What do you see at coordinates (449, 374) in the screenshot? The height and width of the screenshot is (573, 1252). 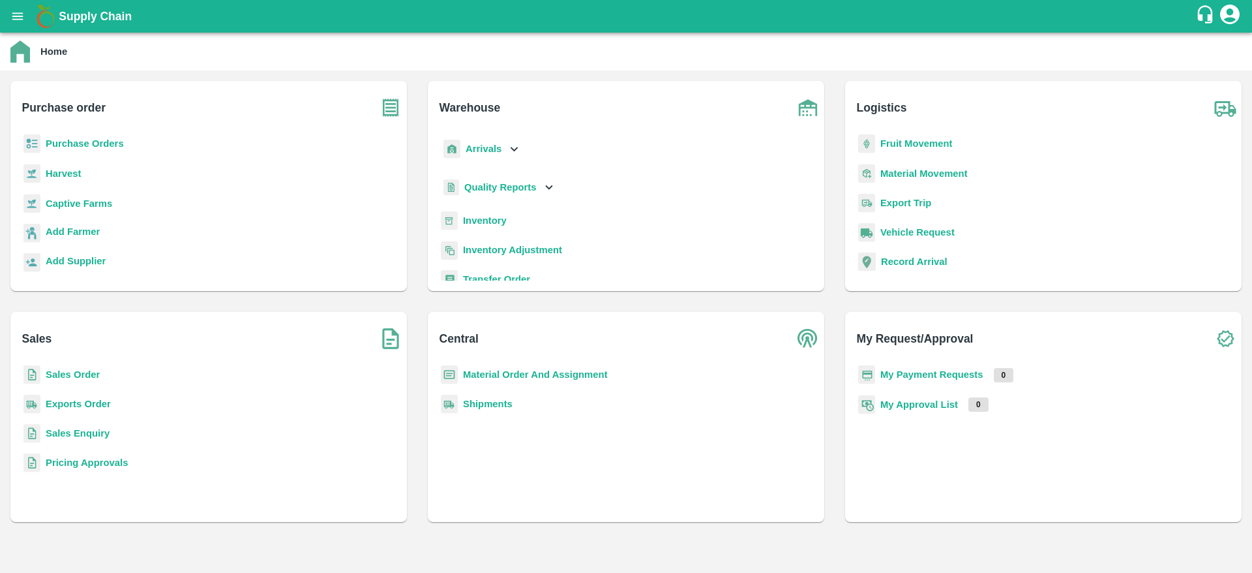 I see `img: centralMaterial` at bounding box center [449, 374].